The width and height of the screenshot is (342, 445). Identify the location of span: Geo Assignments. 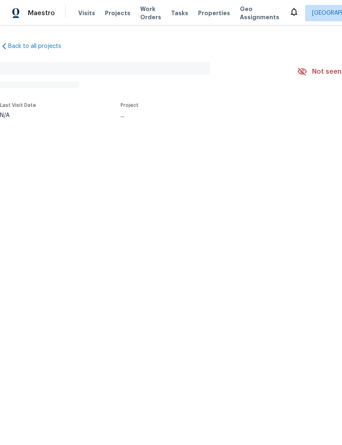
(259, 13).